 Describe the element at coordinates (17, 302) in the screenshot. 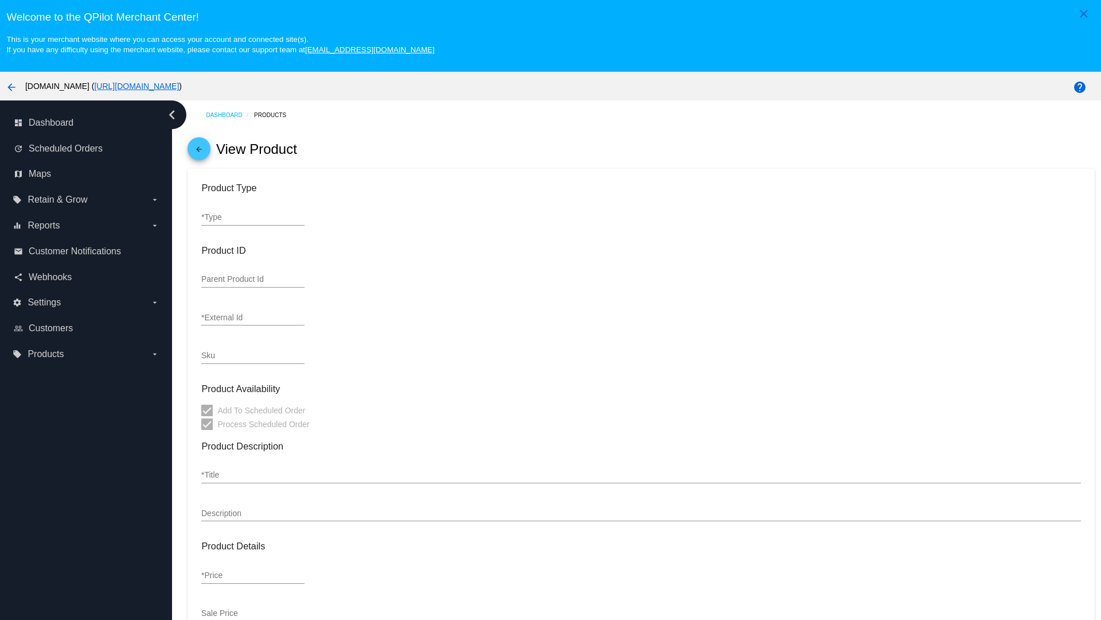

I see `i: settings` at that location.